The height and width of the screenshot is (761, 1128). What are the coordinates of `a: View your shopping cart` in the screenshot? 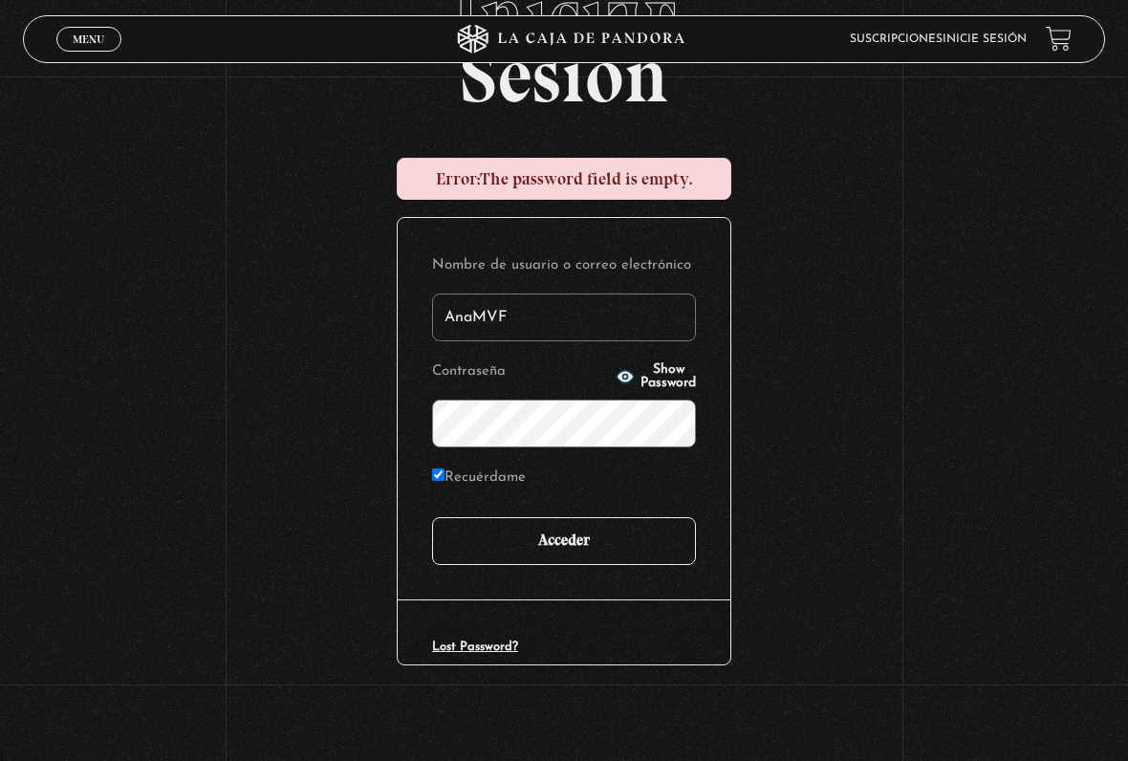 It's located at (1058, 38).